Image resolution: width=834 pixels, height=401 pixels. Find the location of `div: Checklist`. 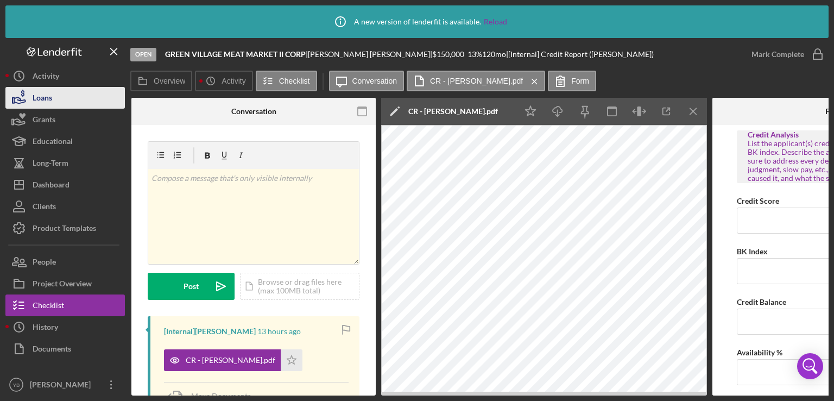

div: Checklist is located at coordinates (48, 306).